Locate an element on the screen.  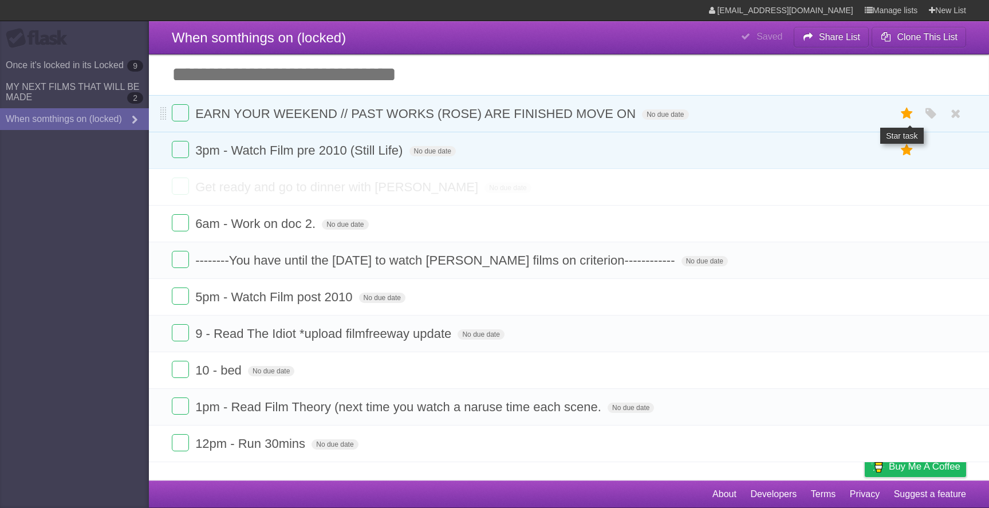
span: 6am - Work on doc 2. is located at coordinates (257, 223).